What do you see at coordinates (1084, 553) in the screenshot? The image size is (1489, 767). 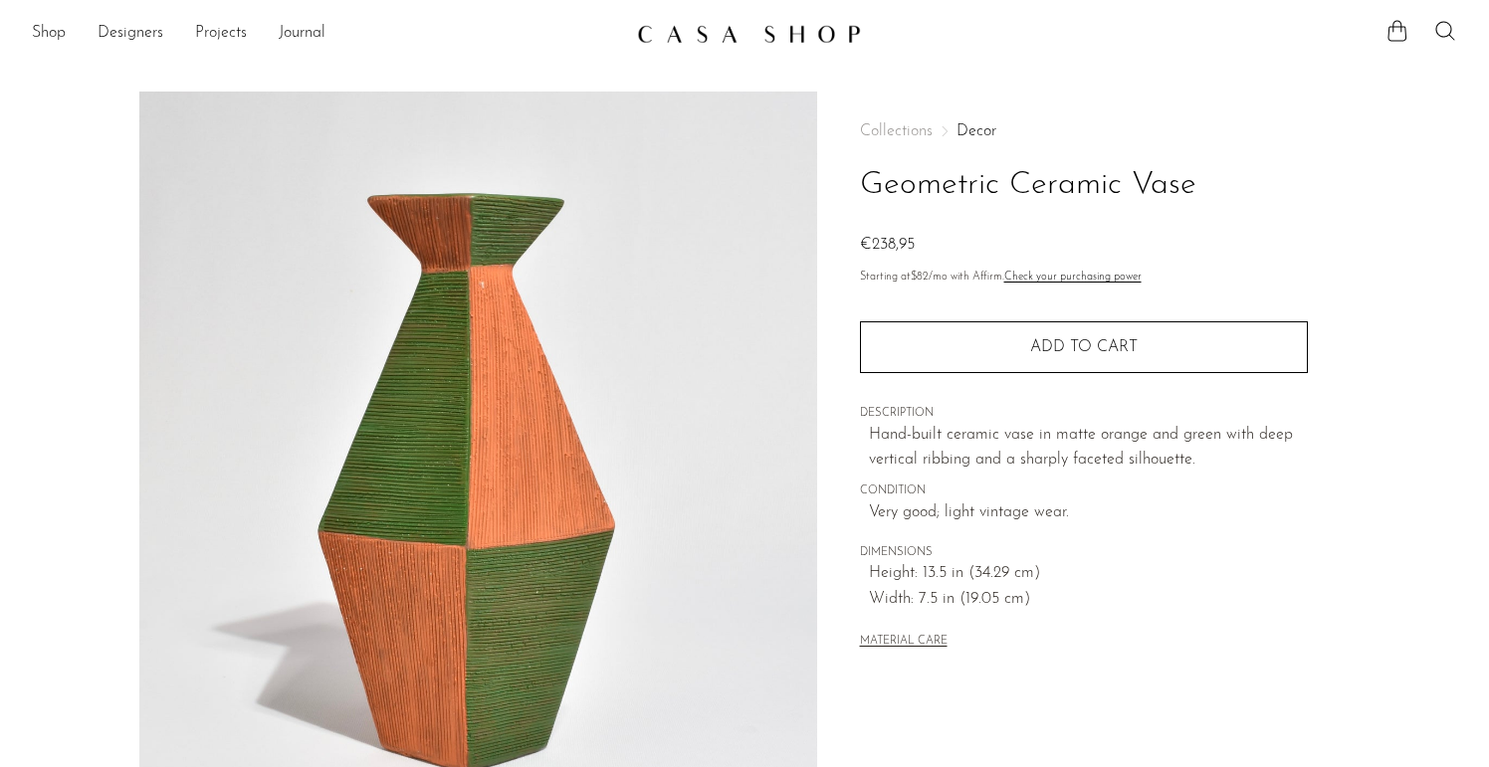 I see `span: DIMENSIONS` at bounding box center [1084, 553].